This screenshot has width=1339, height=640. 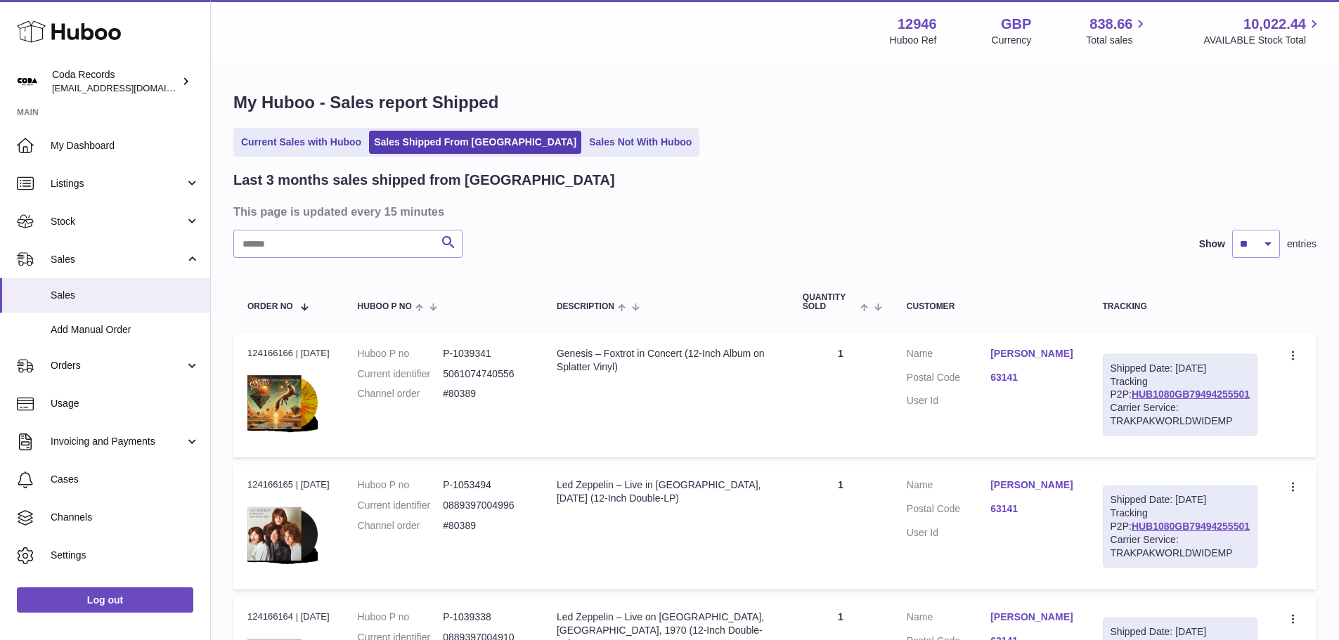 What do you see at coordinates (117, 183) in the screenshot?
I see `span: Listings` at bounding box center [117, 183].